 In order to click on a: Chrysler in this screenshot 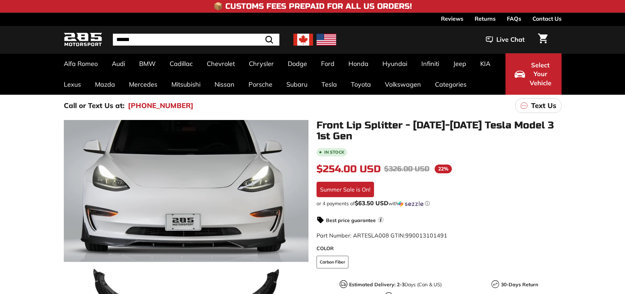, I will do `click(261, 63)`.